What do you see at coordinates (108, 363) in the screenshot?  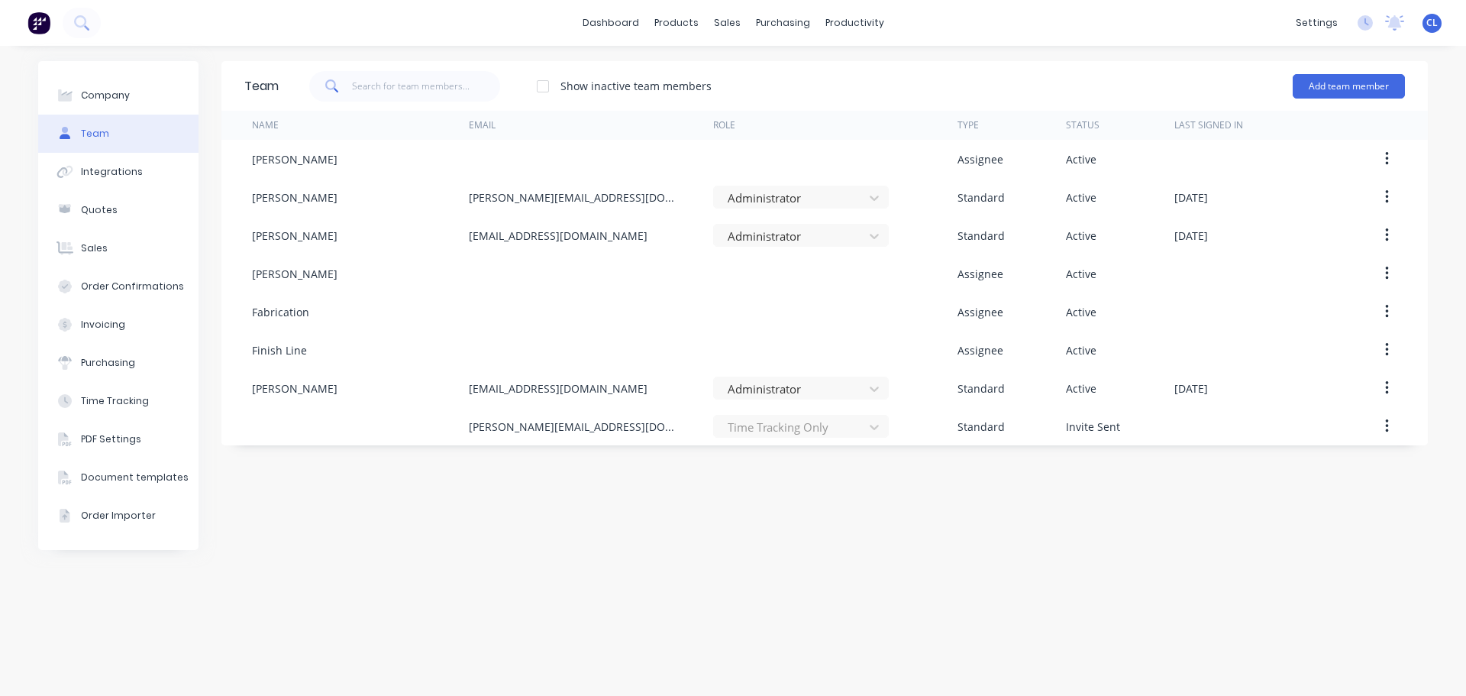 I see `div: Purchasing` at bounding box center [108, 363].